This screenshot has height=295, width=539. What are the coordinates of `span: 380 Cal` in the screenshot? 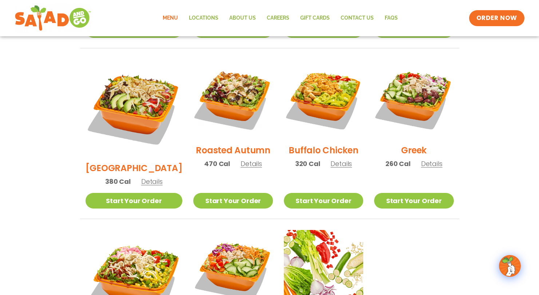 It's located at (118, 181).